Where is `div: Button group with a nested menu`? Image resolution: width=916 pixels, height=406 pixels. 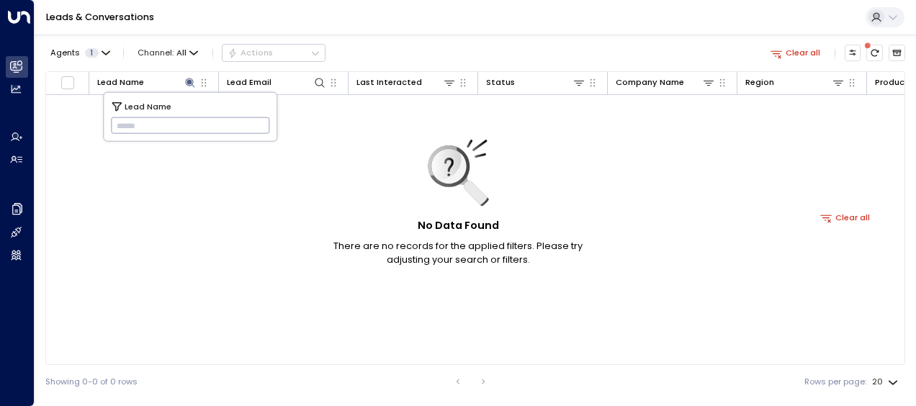
div: Button group with a nested menu is located at coordinates (274, 53).